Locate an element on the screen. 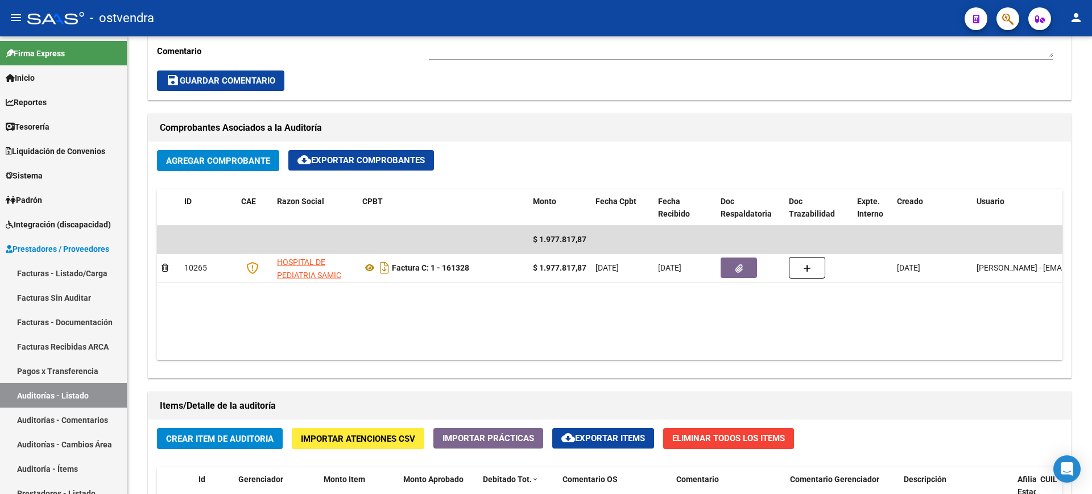 This screenshot has width=1092, height=494. span: - ostvendra is located at coordinates (122, 18).